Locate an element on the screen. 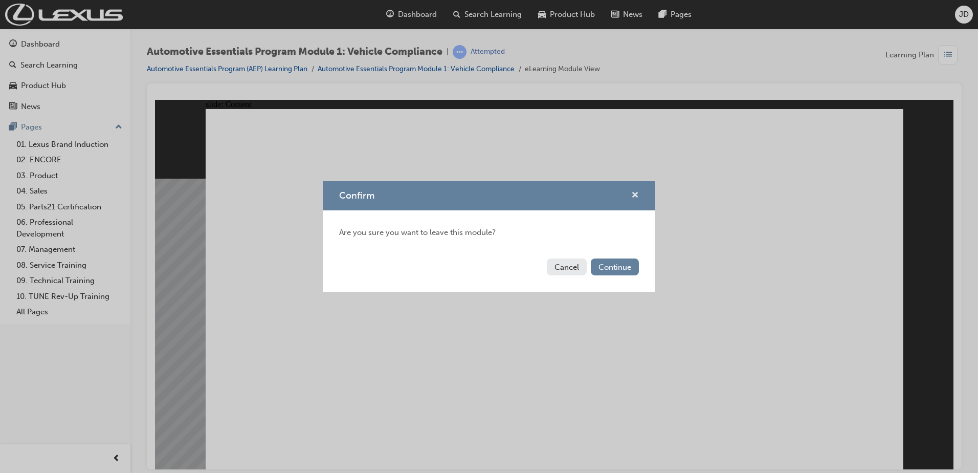  div: Are you sure you want to leave this module? is located at coordinates (489, 232).